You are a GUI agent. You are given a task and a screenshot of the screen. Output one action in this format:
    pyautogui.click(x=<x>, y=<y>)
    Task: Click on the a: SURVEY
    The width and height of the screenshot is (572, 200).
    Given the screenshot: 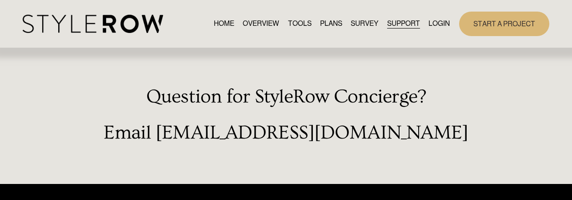 What is the action you would take?
    pyautogui.click(x=364, y=24)
    